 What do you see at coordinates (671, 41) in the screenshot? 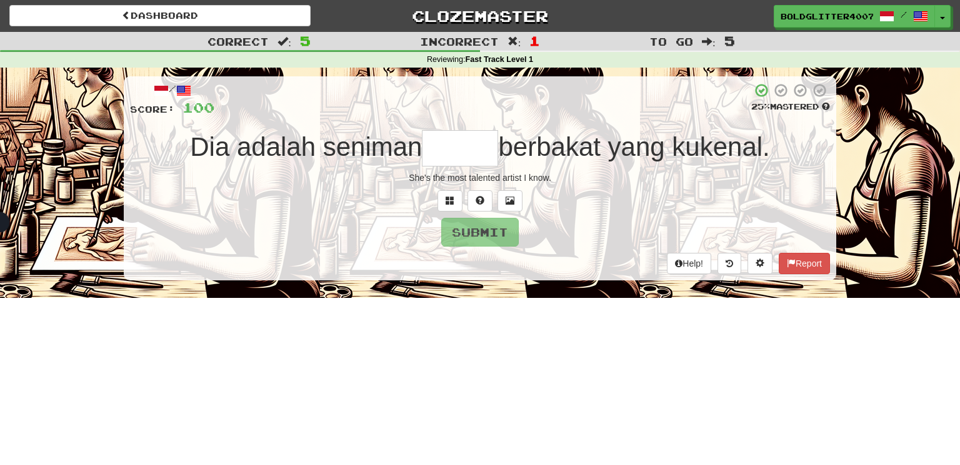
I see `span: To go` at bounding box center [671, 41].